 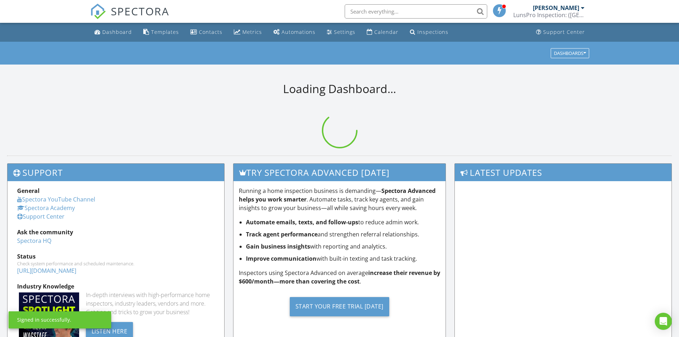 I want to click on a: Calendar, so click(x=383, y=32).